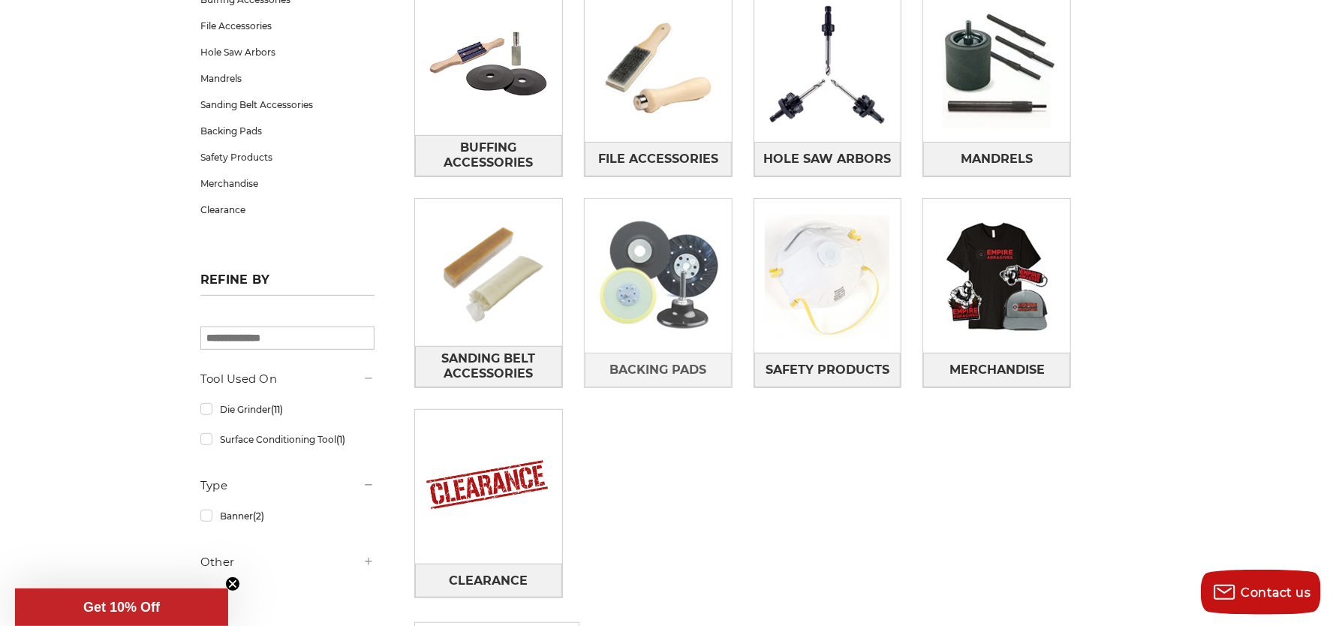 This screenshot has width=1336, height=626. Describe the element at coordinates (287, 379) in the screenshot. I see `h5: Tool Used On` at that location.